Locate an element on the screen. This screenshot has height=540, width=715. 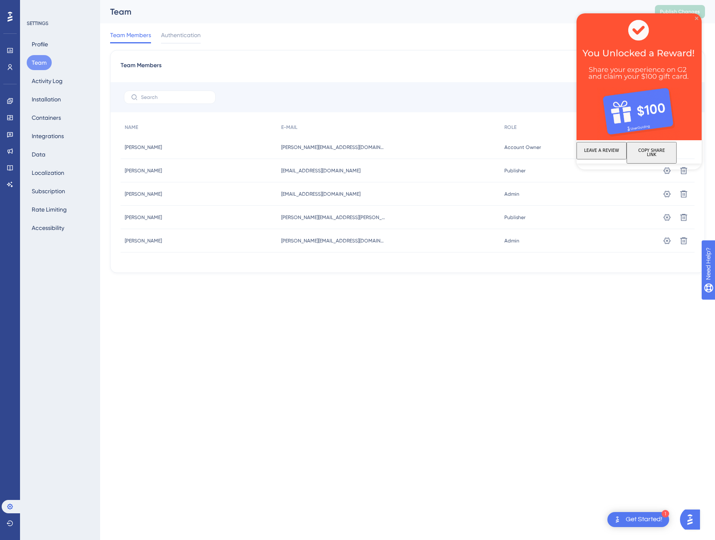
div: SETTINGS is located at coordinates (61, 23).